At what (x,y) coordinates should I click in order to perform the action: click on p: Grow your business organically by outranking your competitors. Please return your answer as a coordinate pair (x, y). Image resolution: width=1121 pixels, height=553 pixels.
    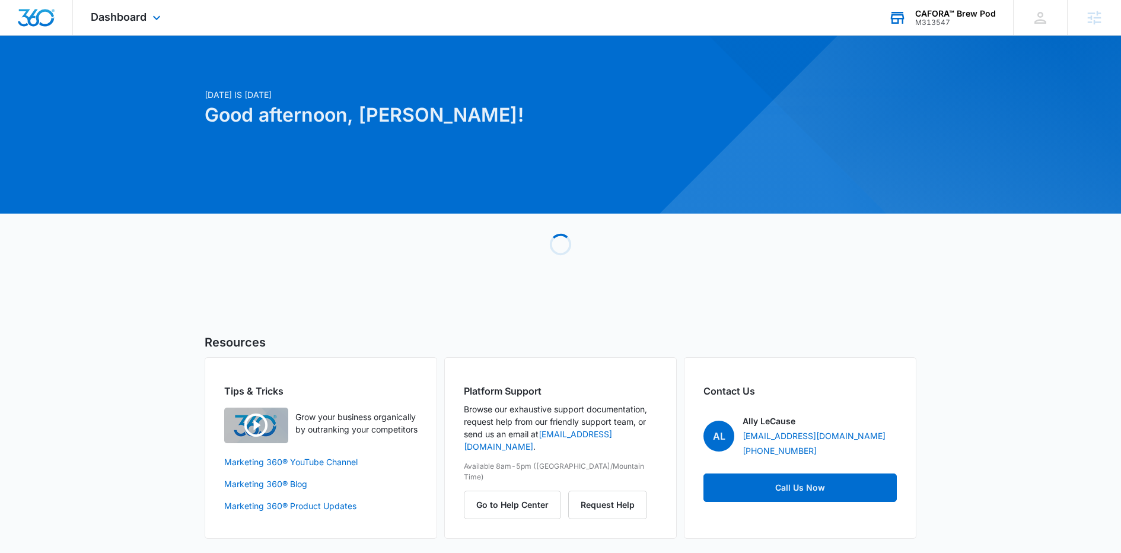
    Looking at the image, I should click on (357, 423).